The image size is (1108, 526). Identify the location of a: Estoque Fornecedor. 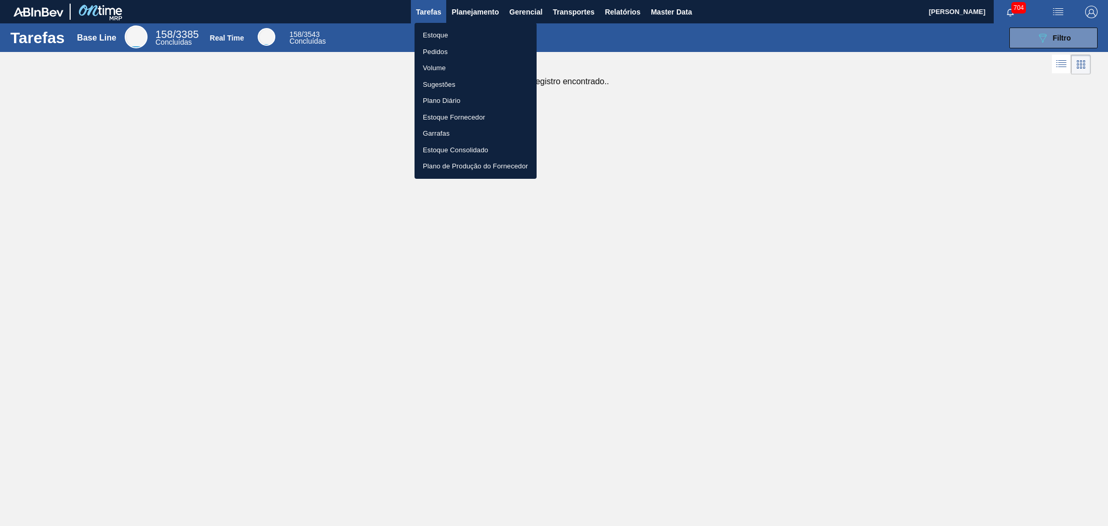
(475, 117).